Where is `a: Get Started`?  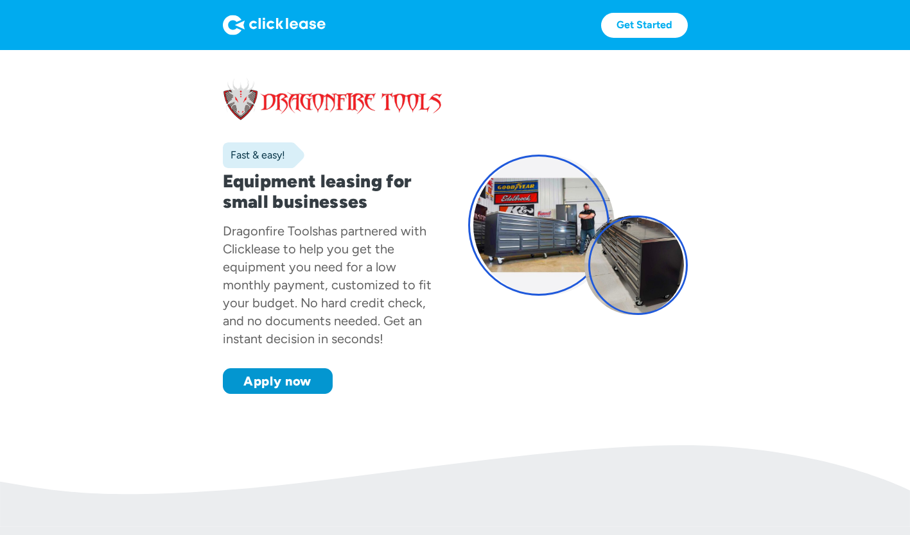 a: Get Started is located at coordinates (644, 25).